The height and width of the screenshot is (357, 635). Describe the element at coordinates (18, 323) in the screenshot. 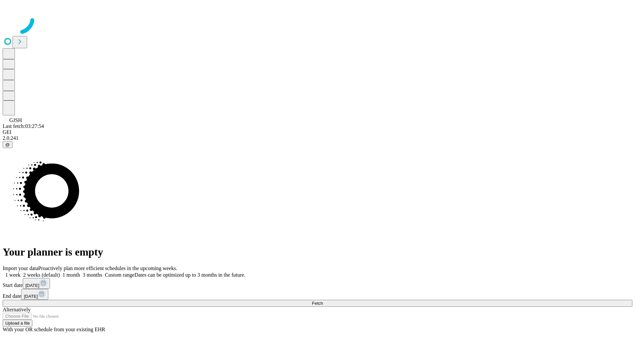

I see `button: Upload a file` at that location.